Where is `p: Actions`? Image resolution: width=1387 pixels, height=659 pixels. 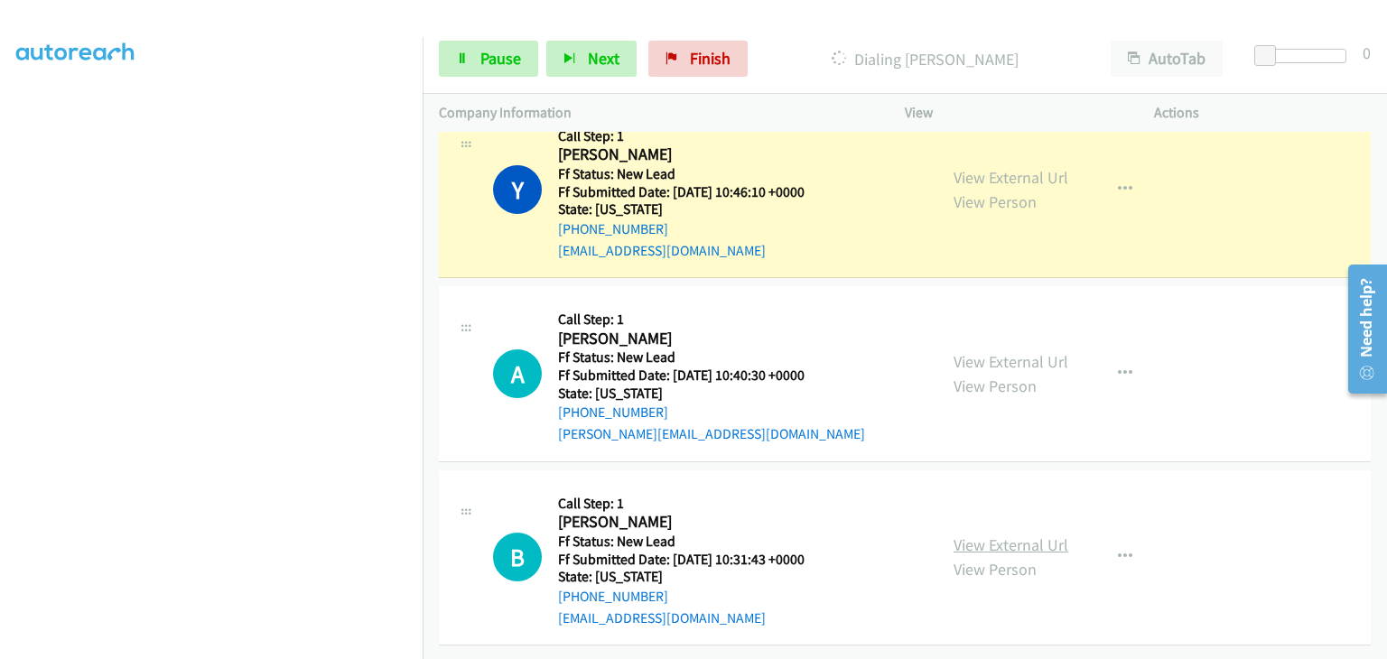
p: Actions is located at coordinates (1262, 113).